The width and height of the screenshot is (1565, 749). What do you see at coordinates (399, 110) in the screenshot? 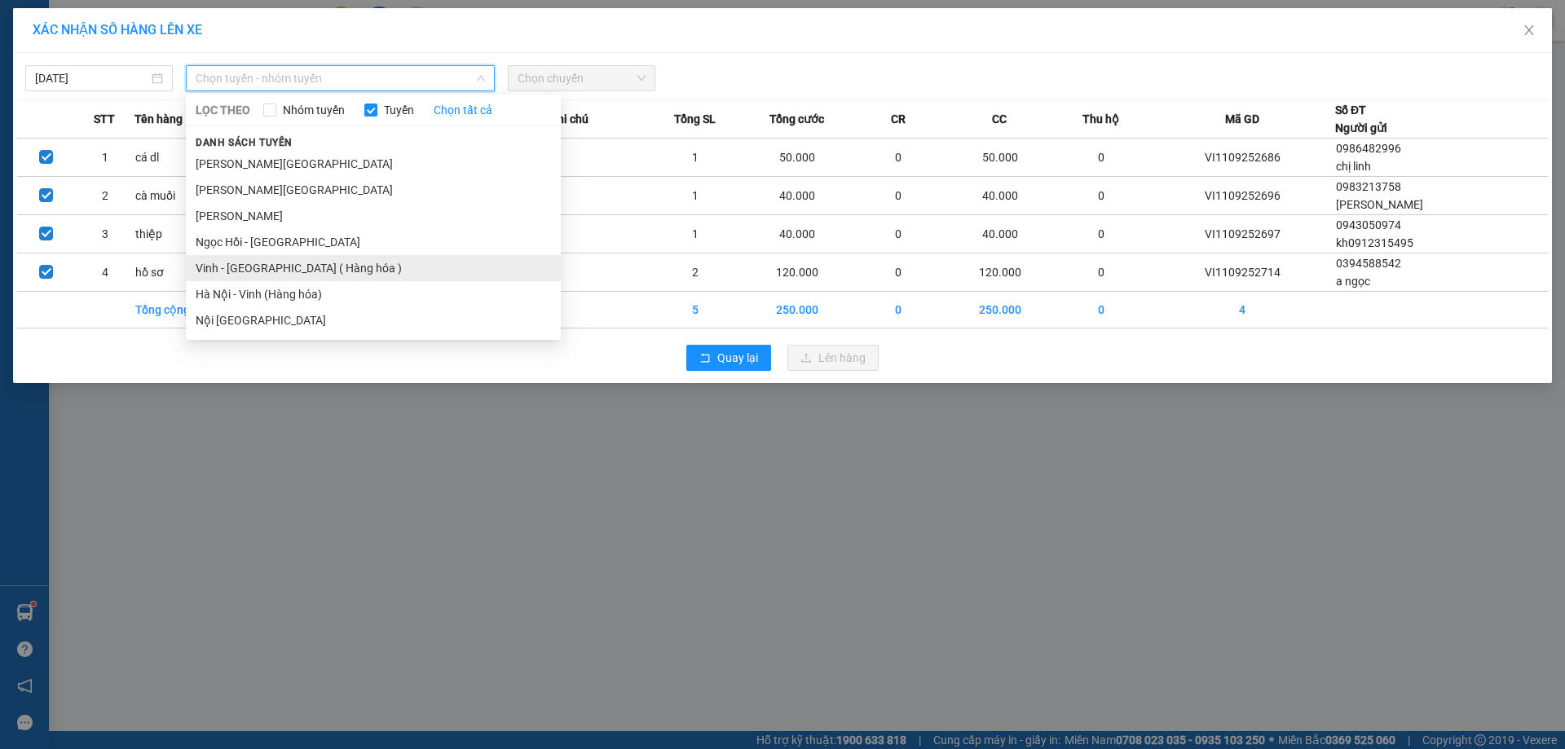
I see `span: Tuyến` at bounding box center [399, 110].